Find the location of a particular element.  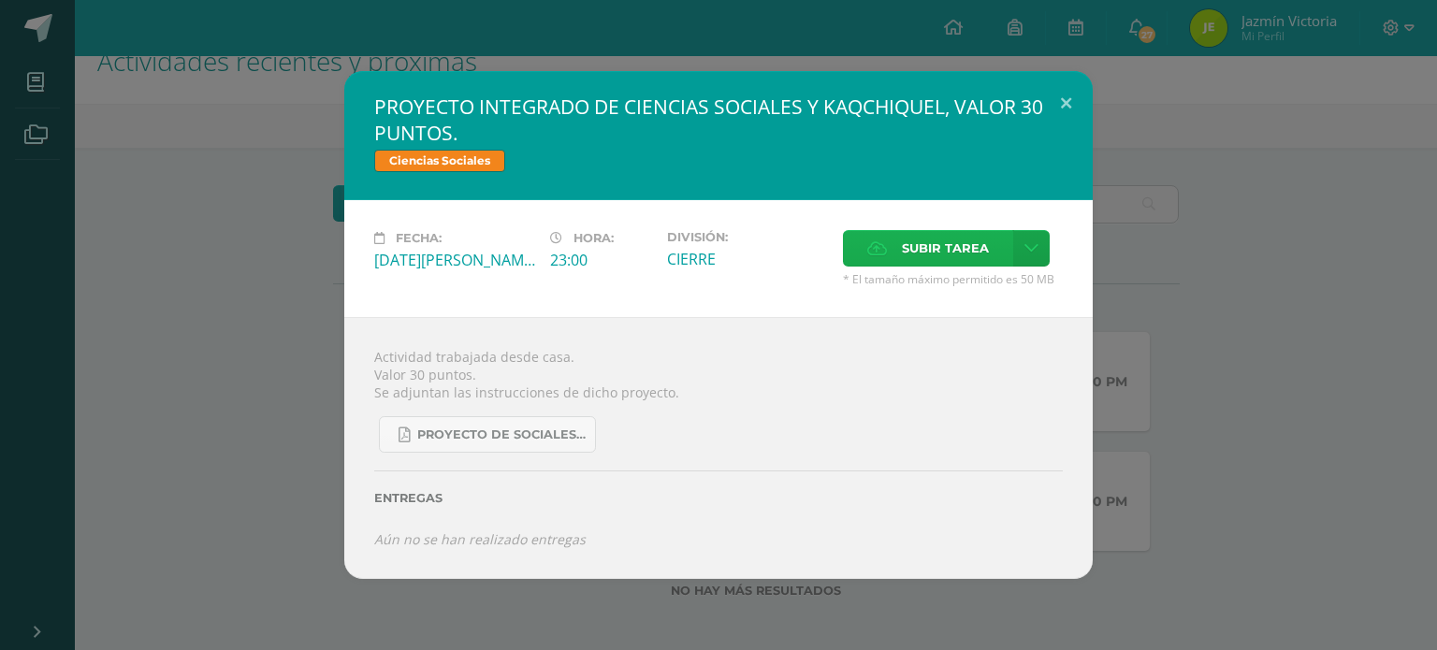

span: Proyecto de Sociales y Kaqchikel_3ra. Unidad (1).pdf is located at coordinates (502, 435).